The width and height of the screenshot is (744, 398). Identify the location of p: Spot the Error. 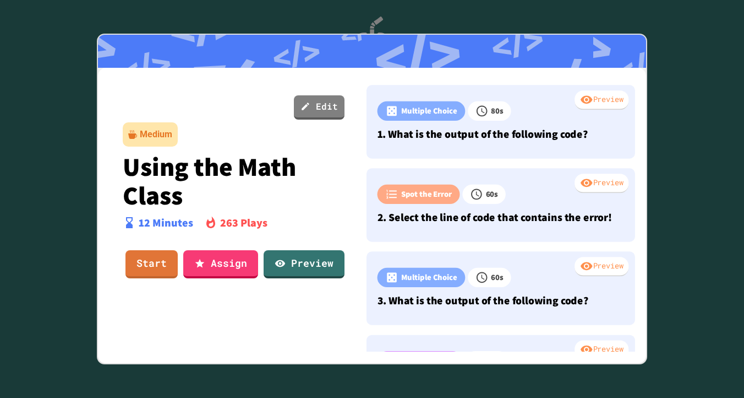
(427, 194).